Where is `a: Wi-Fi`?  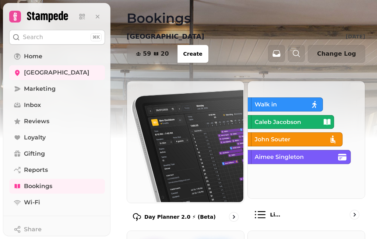
a: Wi-Fi is located at coordinates (57, 202).